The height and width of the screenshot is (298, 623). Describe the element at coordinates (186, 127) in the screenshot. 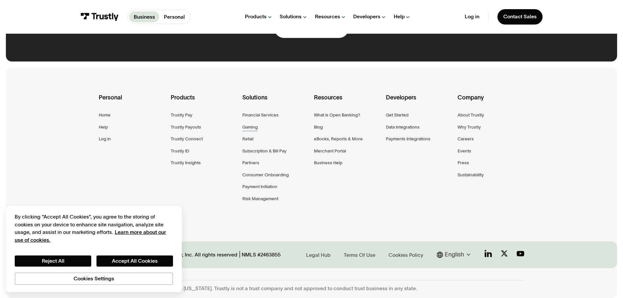

I see `div: Trustly Payouts` at that location.